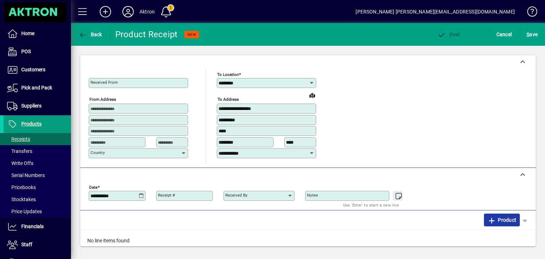 Image resolution: width=545 pixels, height=259 pixels. Describe the element at coordinates (228, 75) in the screenshot. I see `mat-label: To location` at that location.